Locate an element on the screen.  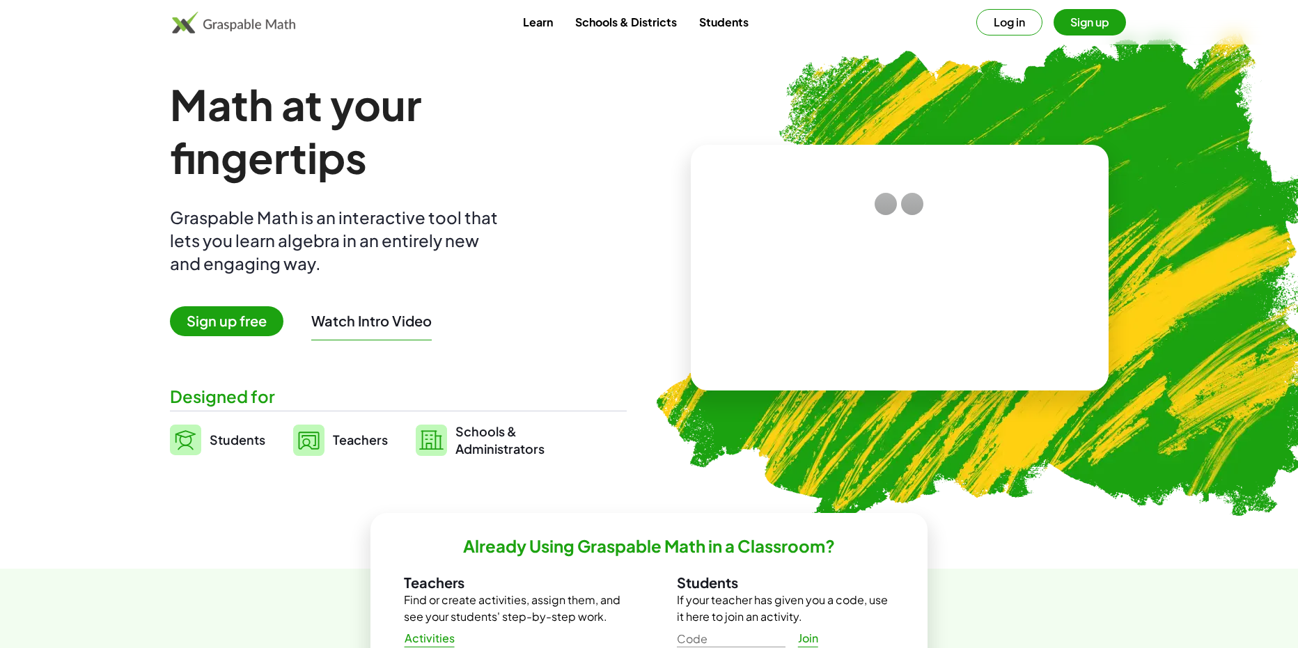
p: If your teacher has given you a code, use it here to join an activity. is located at coordinates (785, 608).